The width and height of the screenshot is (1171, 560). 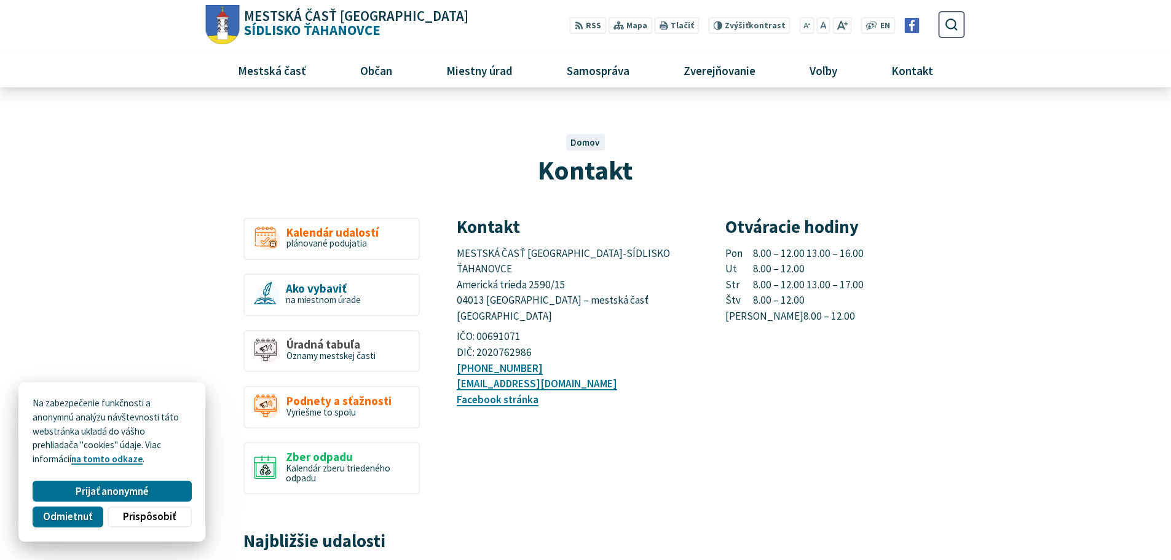 I want to click on button: Odmietnuť, so click(x=68, y=517).